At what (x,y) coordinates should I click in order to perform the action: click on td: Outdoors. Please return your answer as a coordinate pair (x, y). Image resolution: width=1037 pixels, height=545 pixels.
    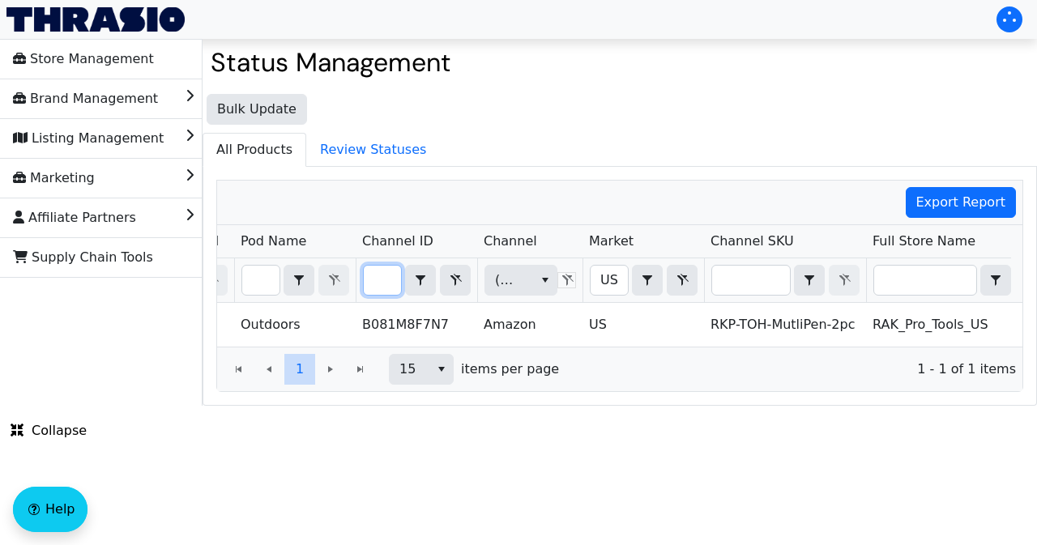
    Looking at the image, I should click on (295, 325).